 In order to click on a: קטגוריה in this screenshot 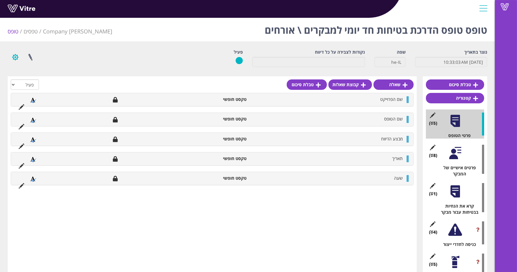, I will do `click(455, 98)`.